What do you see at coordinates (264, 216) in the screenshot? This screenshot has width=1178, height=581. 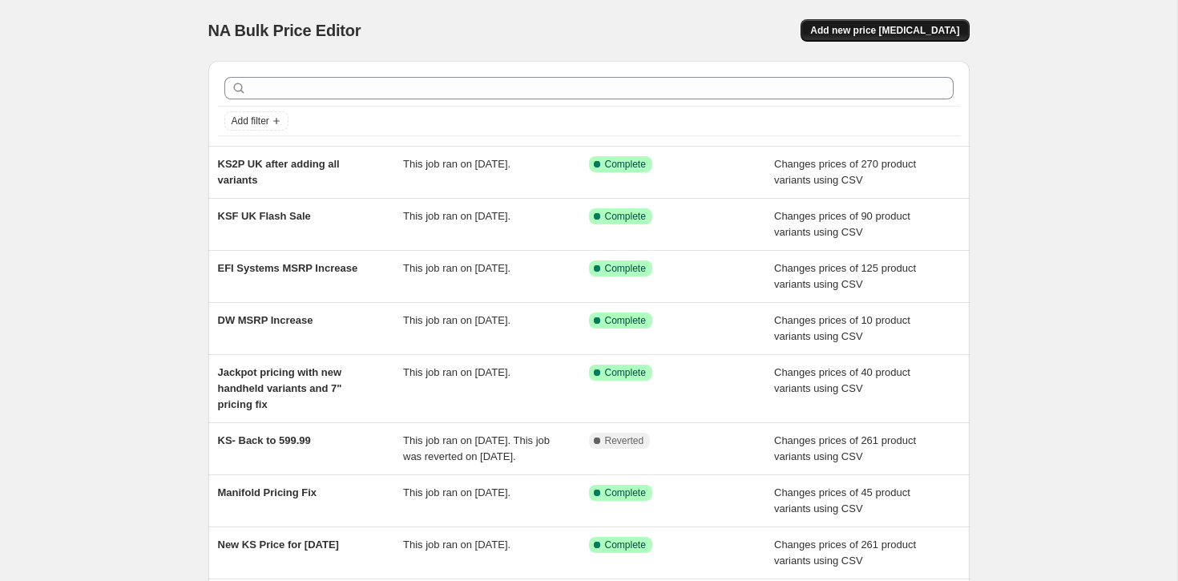 I see `span: KSF UK Flash Sale` at bounding box center [264, 216].